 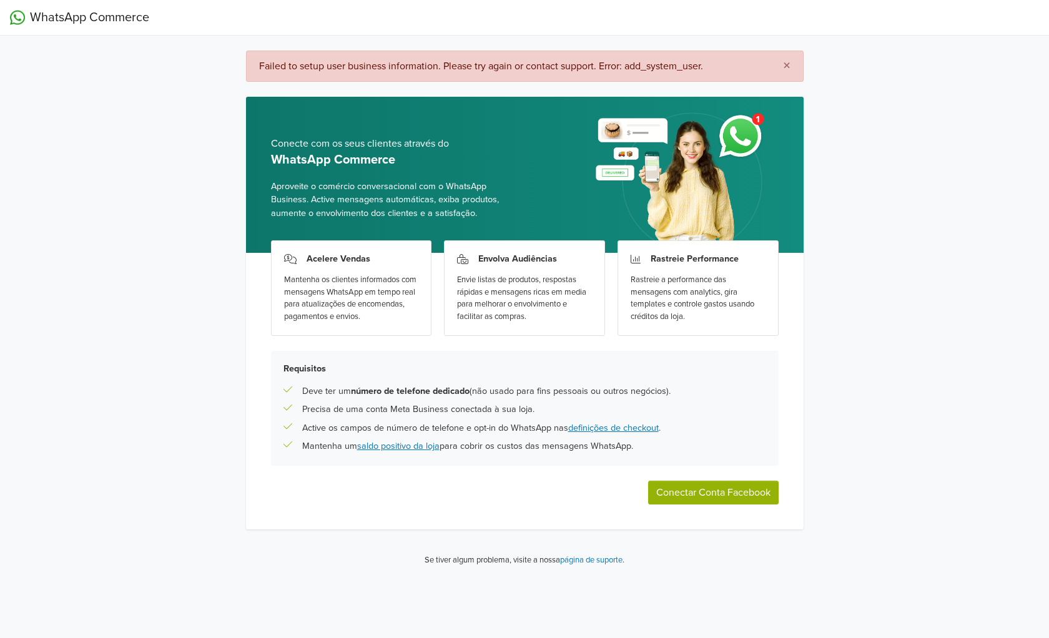 I want to click on div: Rastreie a performance das mensagens com analytics, gira templates e controle gastos usando crédi..., so click(x=698, y=298).